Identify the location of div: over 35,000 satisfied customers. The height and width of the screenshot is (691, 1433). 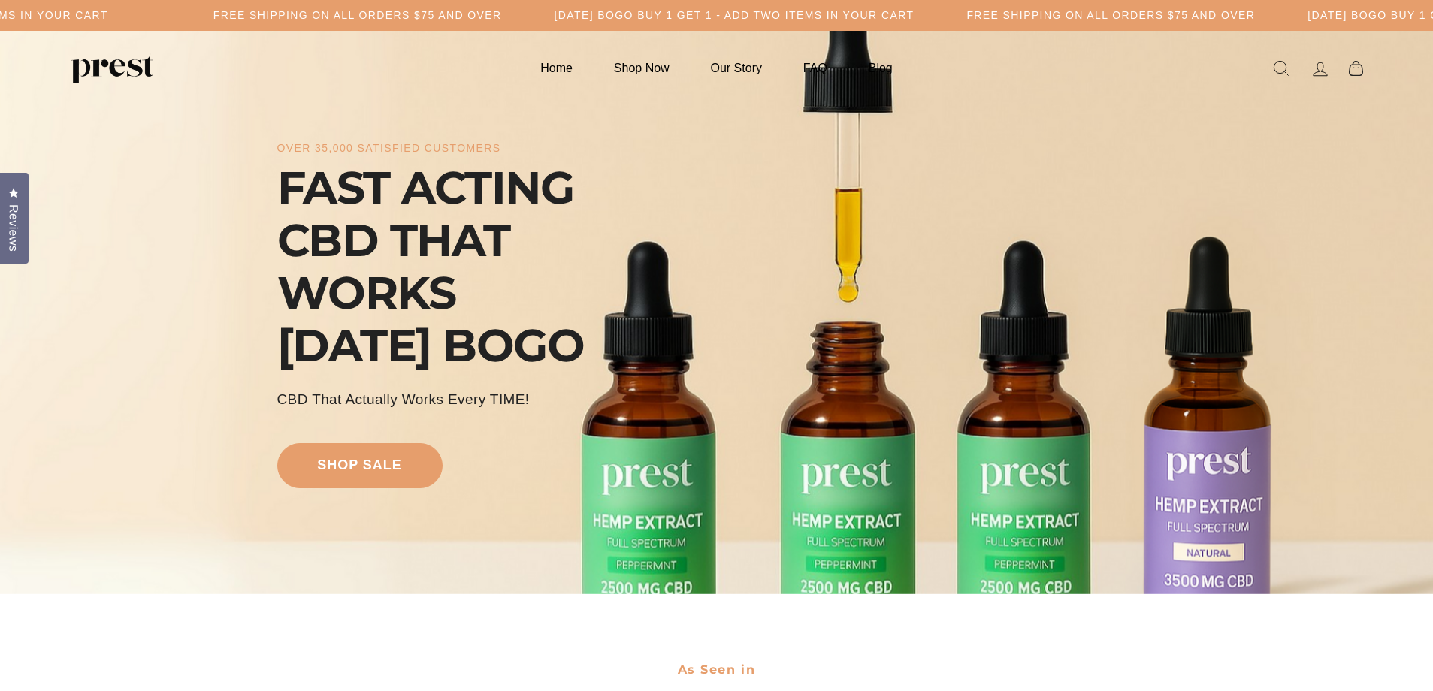
(389, 148).